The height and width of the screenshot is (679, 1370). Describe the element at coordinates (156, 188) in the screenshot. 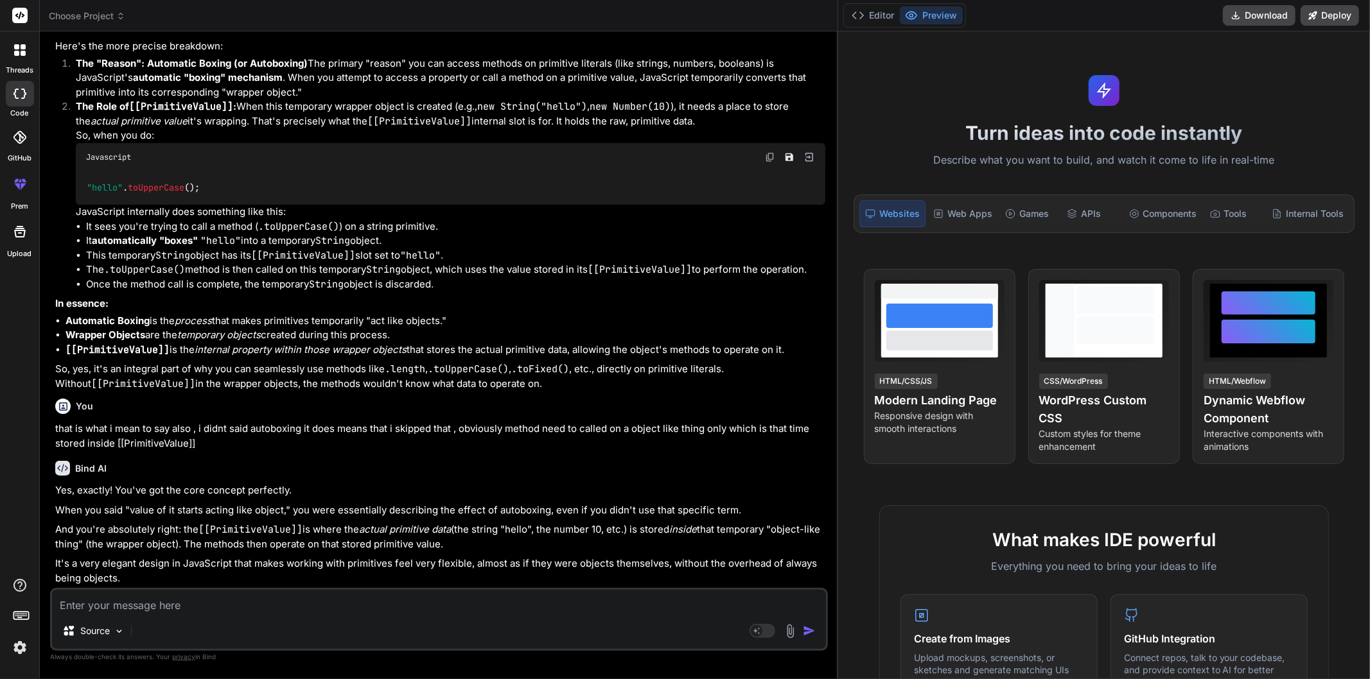

I see `span: toUpperCase` at that location.